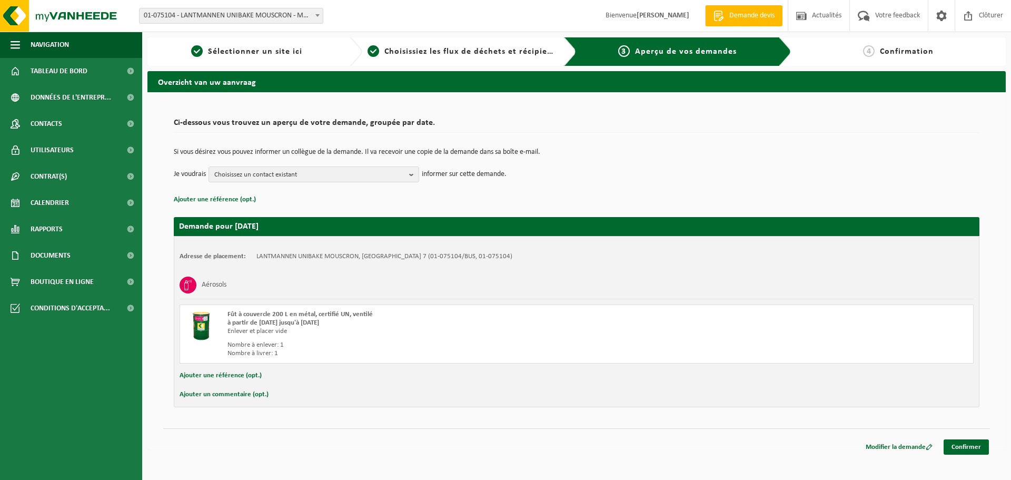 This screenshot has height=480, width=1011. Describe the element at coordinates (201, 326) in the screenshot. I see `img: PB-OT-0200-MET-00-03.png` at that location.